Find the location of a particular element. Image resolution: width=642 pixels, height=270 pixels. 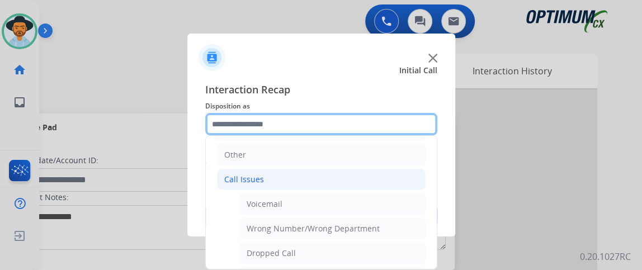

img: contactIcon is located at coordinates (212, 58).